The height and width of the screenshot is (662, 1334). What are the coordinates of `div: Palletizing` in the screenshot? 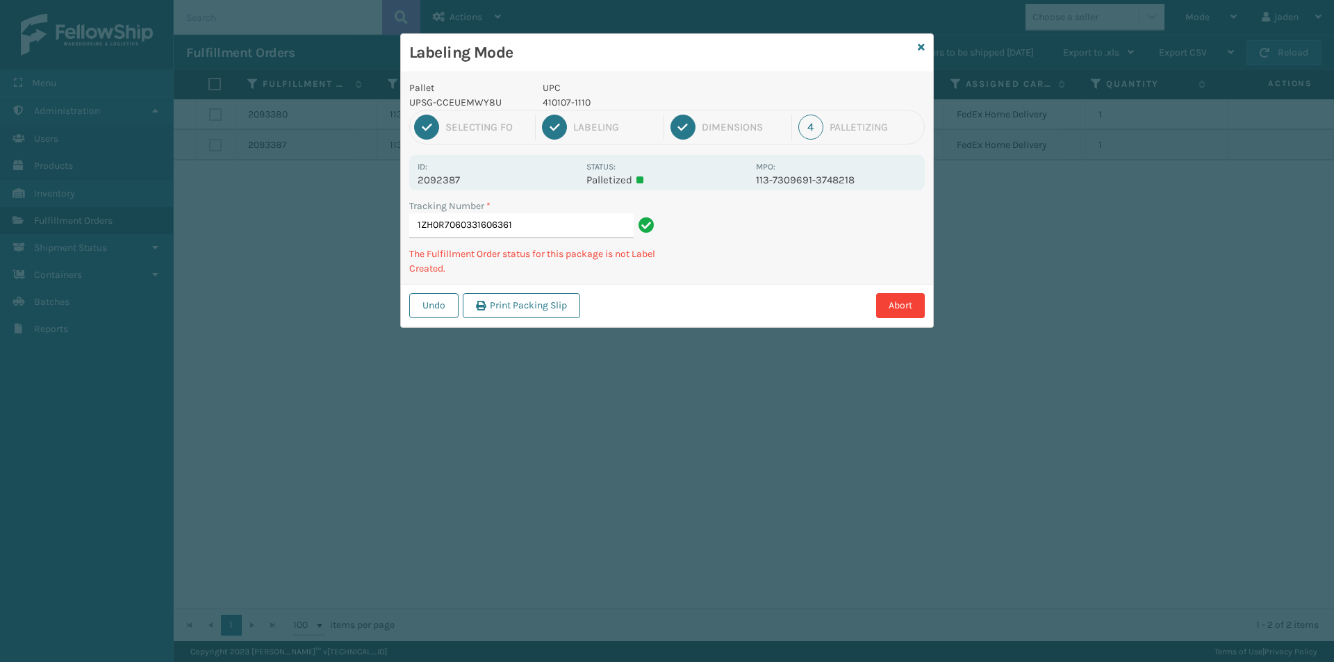 It's located at (875, 127).